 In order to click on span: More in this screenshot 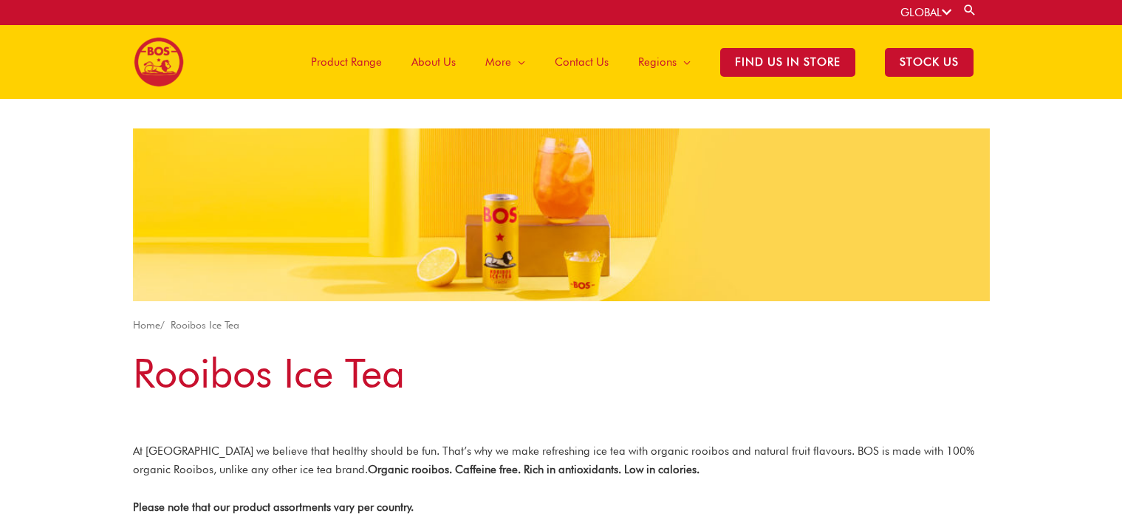, I will do `click(498, 62)`.